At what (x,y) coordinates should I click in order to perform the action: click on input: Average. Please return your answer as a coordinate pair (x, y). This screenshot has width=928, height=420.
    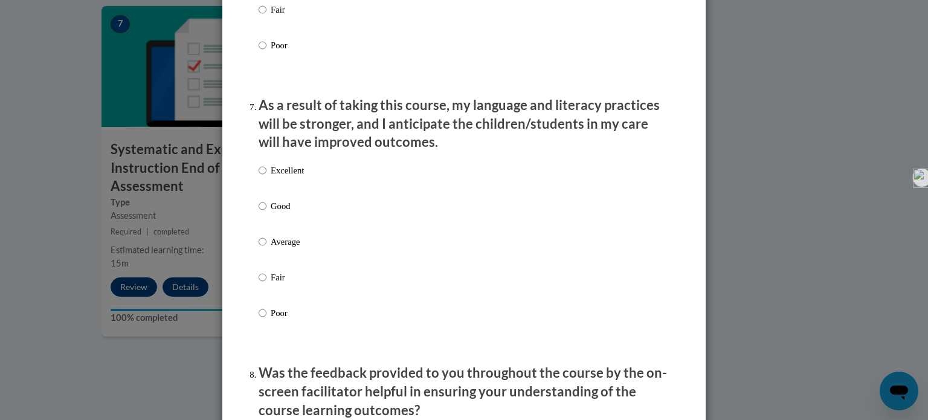
    Looking at the image, I should click on (262, 242).